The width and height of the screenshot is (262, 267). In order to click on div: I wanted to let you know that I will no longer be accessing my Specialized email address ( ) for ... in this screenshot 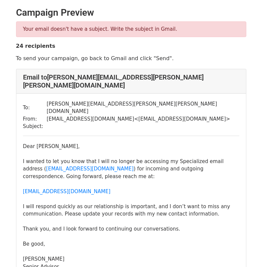, I will do `click(131, 210)`.